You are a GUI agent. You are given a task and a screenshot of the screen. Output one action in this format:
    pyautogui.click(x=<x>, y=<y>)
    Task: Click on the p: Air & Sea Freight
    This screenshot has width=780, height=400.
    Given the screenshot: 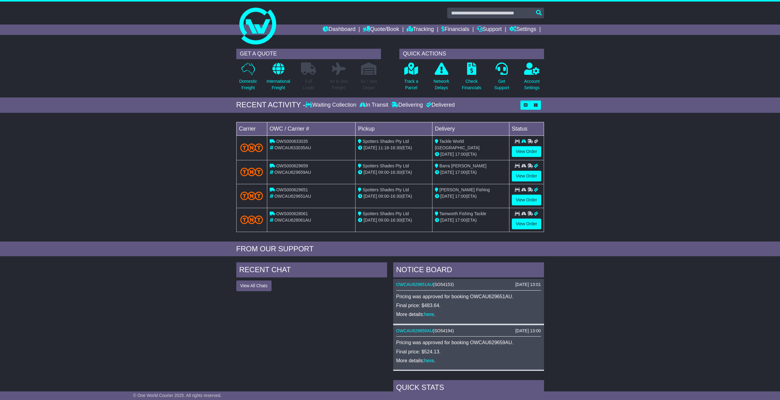 What is the action you would take?
    pyautogui.click(x=339, y=85)
    